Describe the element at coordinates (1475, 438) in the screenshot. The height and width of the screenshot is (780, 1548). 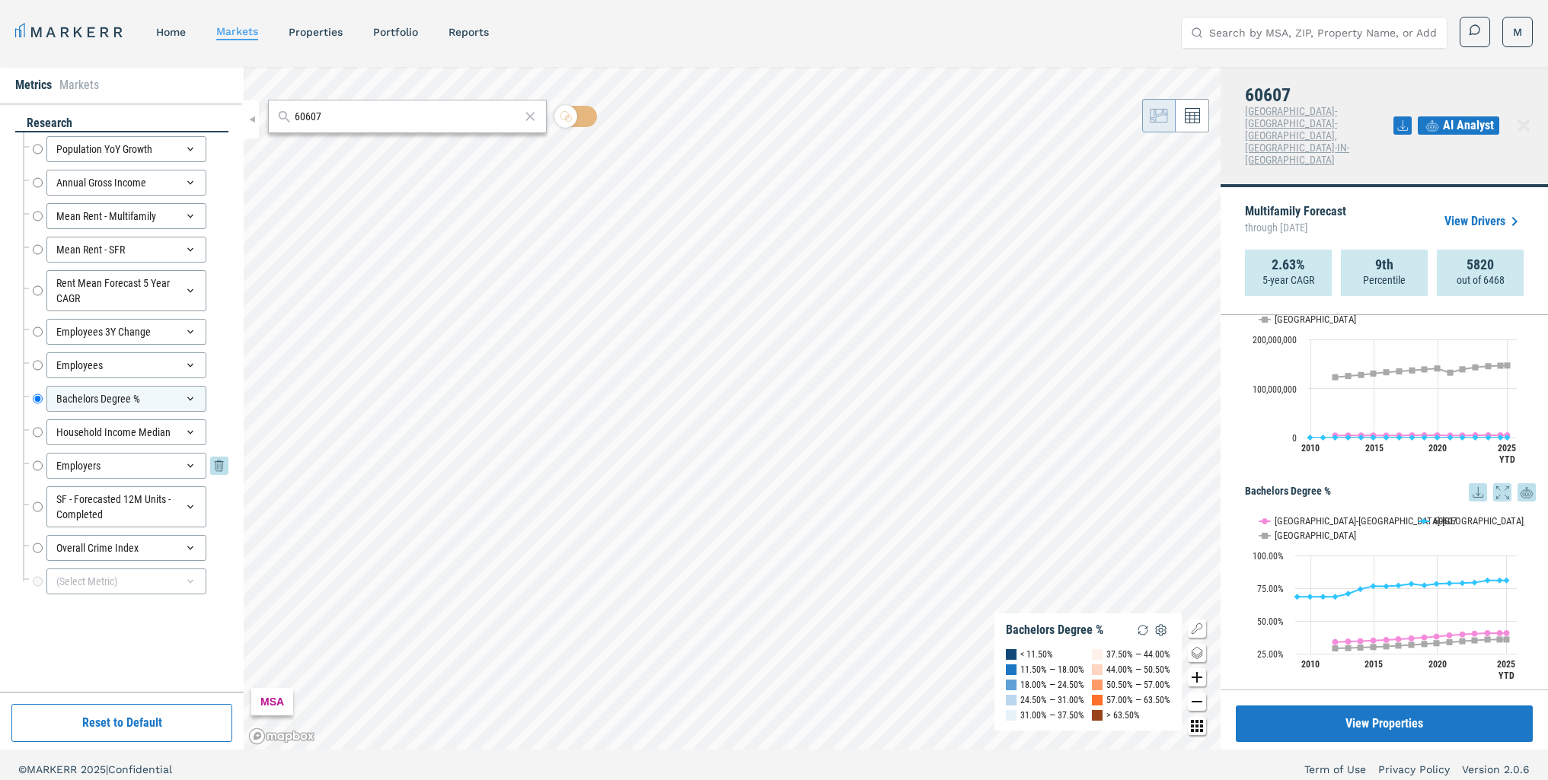
I see `path: Wednesday, 14 Dec, 18:00, 14,024. 60607.` at that location.